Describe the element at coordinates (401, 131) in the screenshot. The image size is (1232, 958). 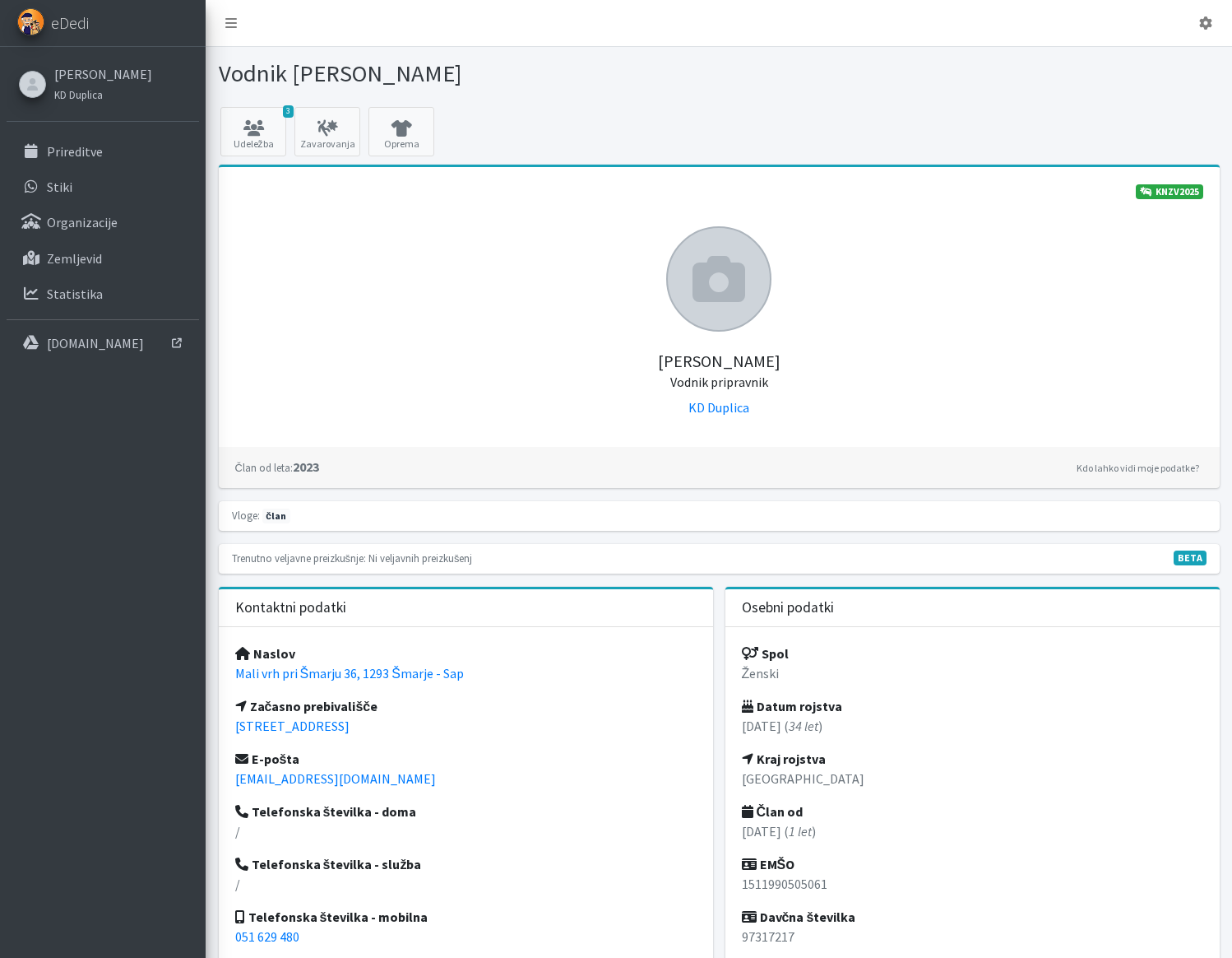
I see `a: Oprema` at that location.